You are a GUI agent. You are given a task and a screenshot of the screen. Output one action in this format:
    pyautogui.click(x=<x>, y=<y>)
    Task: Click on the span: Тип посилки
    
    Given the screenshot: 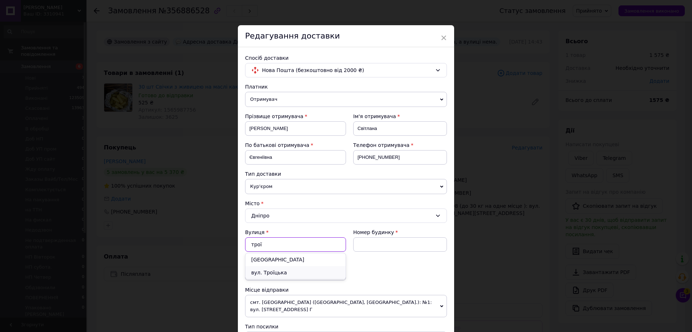 What is the action you would take?
    pyautogui.click(x=262, y=327)
    